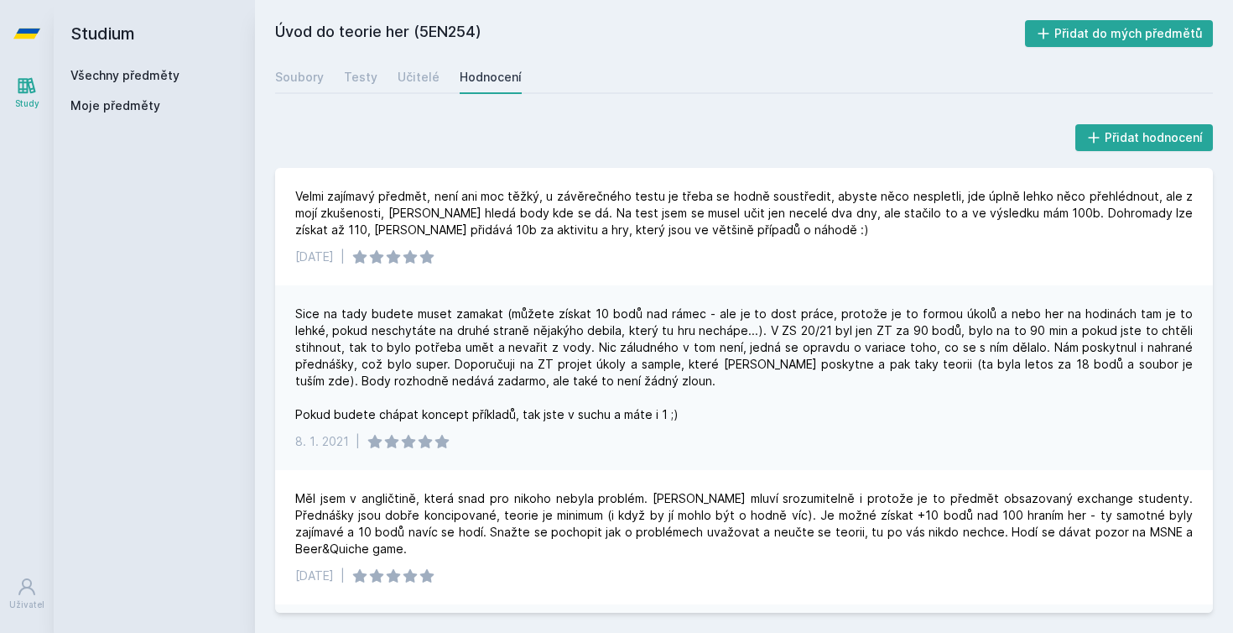 This screenshot has width=1233, height=633. What do you see at coordinates (491, 77) in the screenshot?
I see `div: Hodnocení` at bounding box center [491, 77].